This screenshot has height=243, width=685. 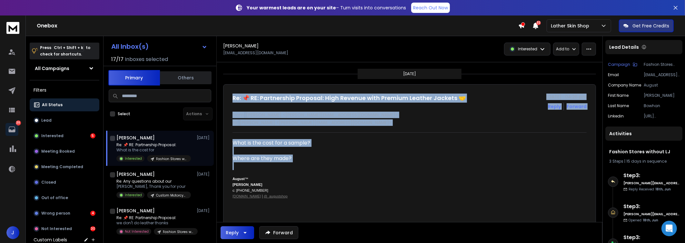 What do you see at coordinates (662, 85) in the screenshot?
I see `p: August` at bounding box center [662, 85].